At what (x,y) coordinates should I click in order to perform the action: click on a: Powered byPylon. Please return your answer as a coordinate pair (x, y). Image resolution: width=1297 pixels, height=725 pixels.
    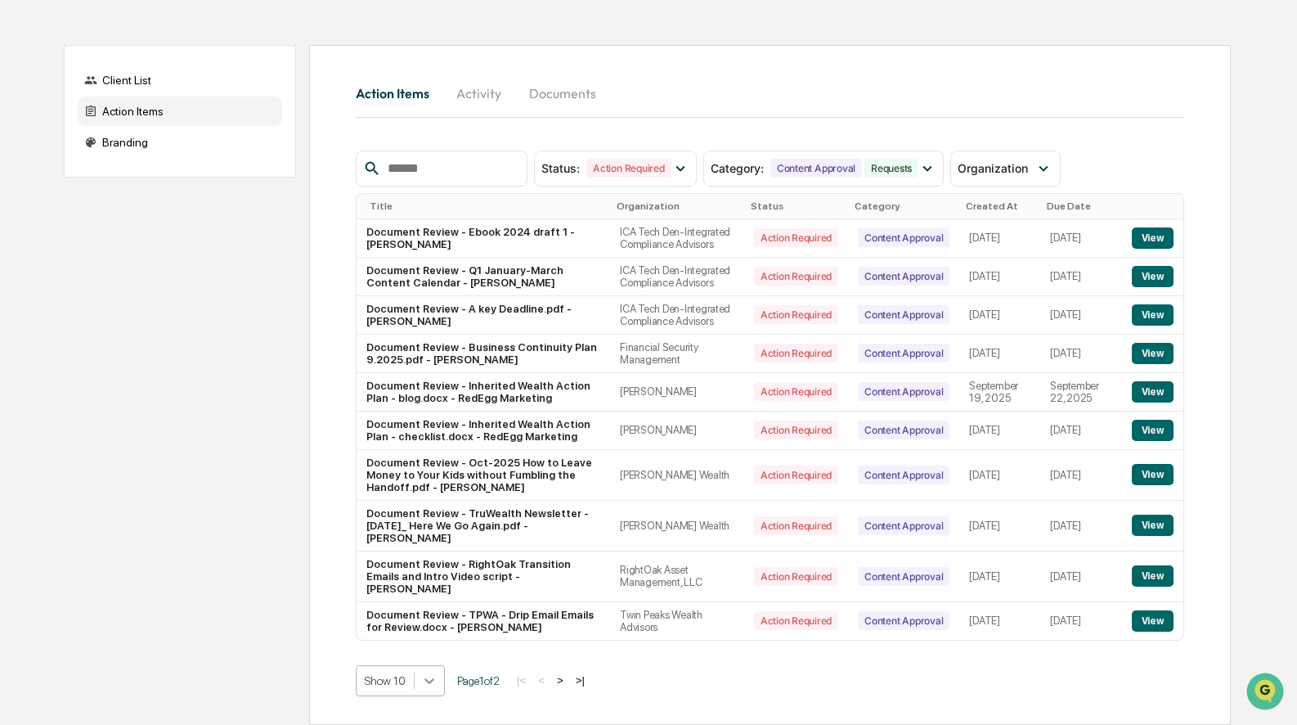
    Looking at the image, I should click on (156, 283).